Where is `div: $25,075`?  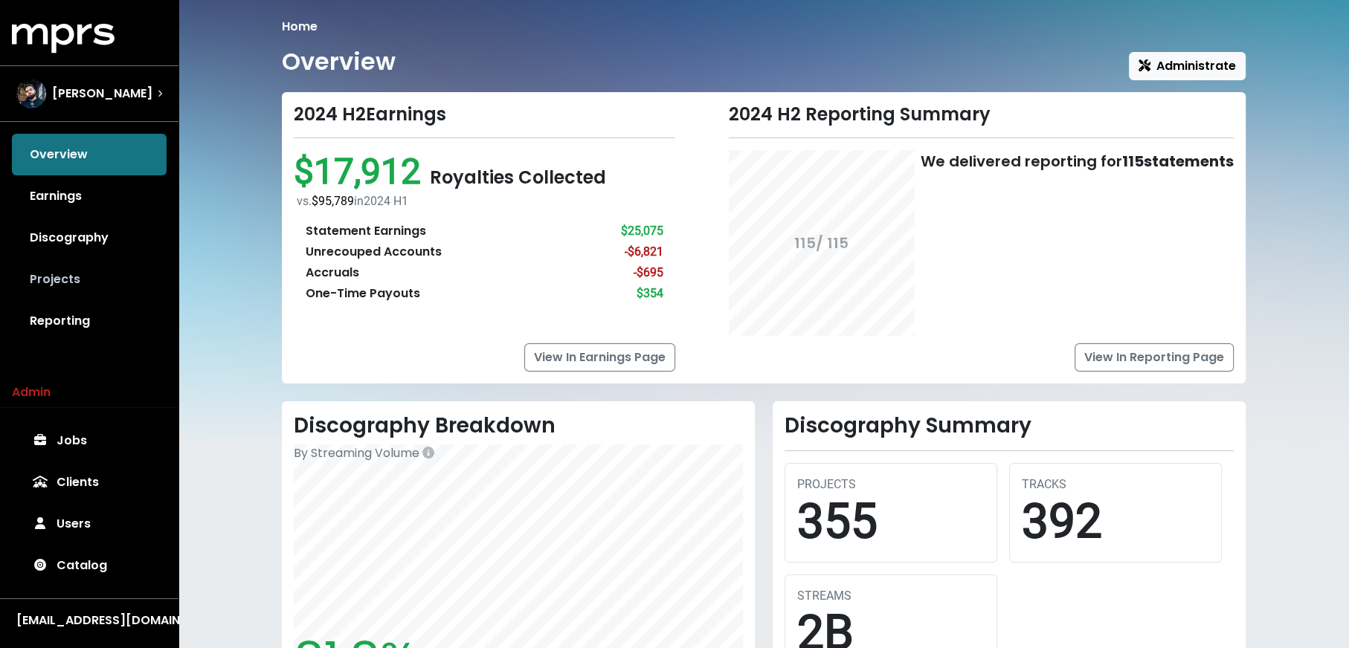 div: $25,075 is located at coordinates (642, 231).